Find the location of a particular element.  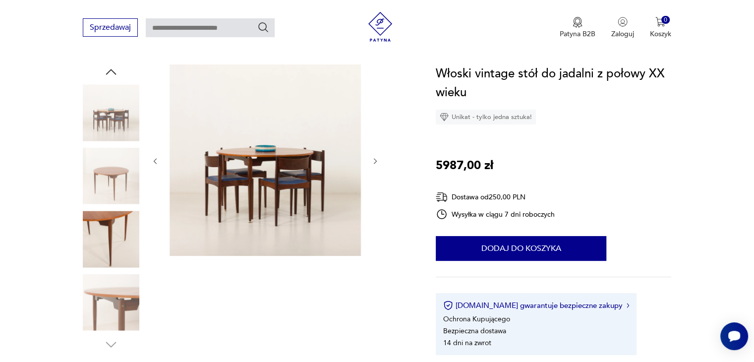

div: Unikat - tylko jedna sztuka! is located at coordinates (486, 117).